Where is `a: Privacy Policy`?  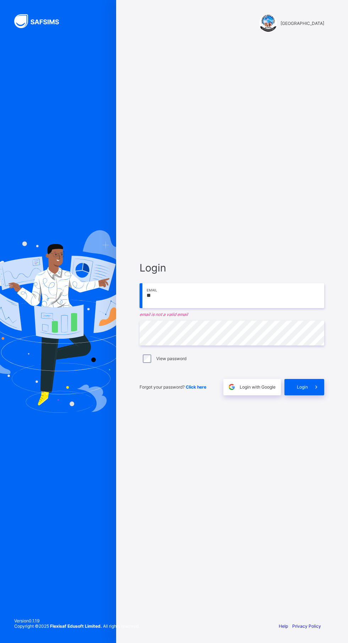
a: Privacy Policy is located at coordinates (307, 625).